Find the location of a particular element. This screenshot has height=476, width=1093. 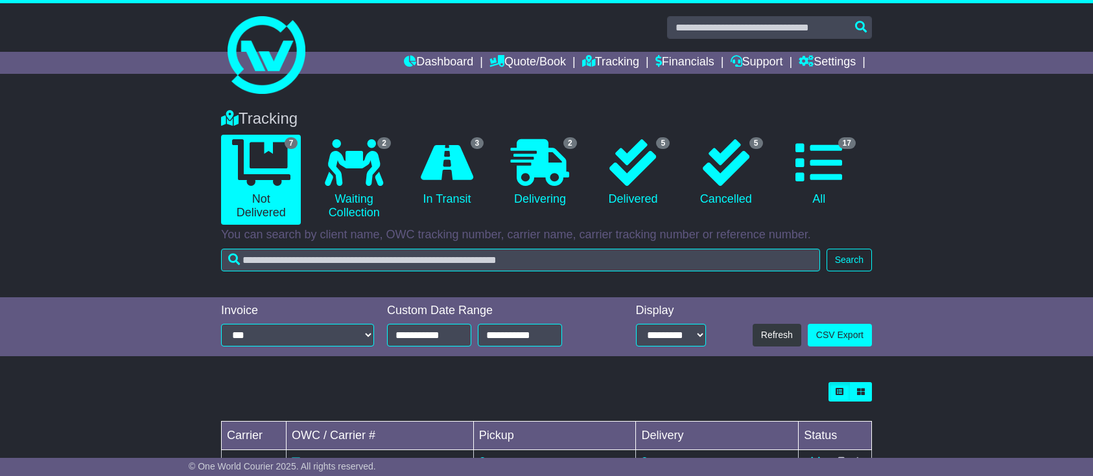

a: 3 In Transit is located at coordinates (446, 173).